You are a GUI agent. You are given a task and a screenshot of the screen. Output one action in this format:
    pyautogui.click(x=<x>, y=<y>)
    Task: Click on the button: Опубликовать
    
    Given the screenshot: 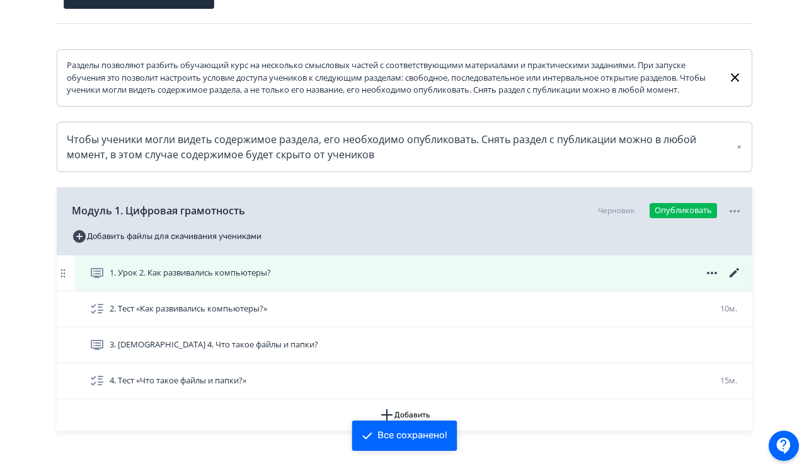 What is the action you would take?
    pyautogui.click(x=683, y=210)
    